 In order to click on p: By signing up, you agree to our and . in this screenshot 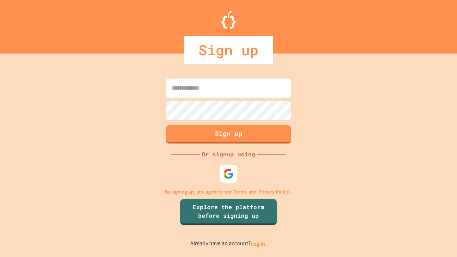, I will do `click(228, 192)`.